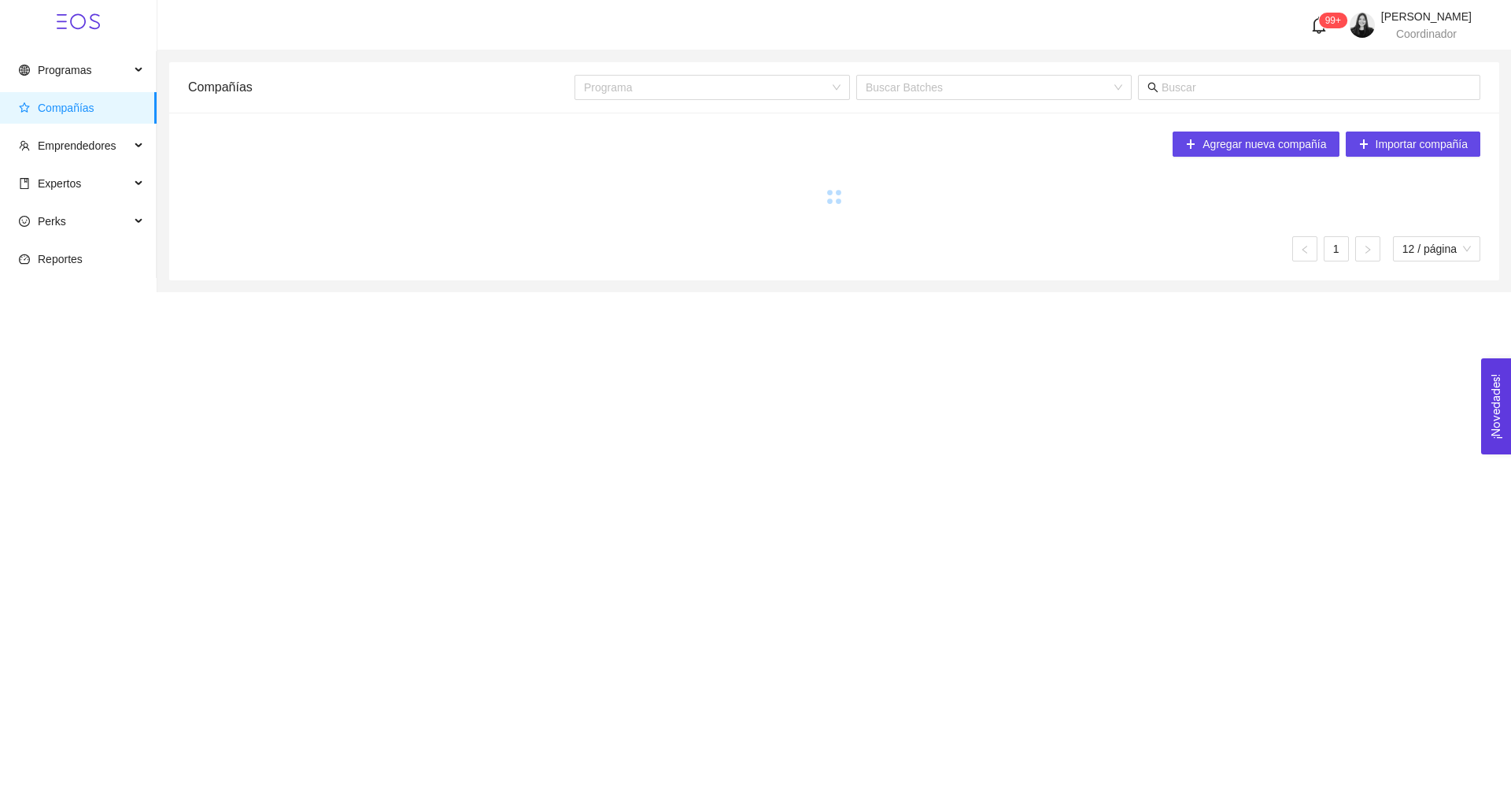  Describe the element at coordinates (1363, 25) in the screenshot. I see `img: 1654902678626-PP_Jashia3.jpg` at that location.